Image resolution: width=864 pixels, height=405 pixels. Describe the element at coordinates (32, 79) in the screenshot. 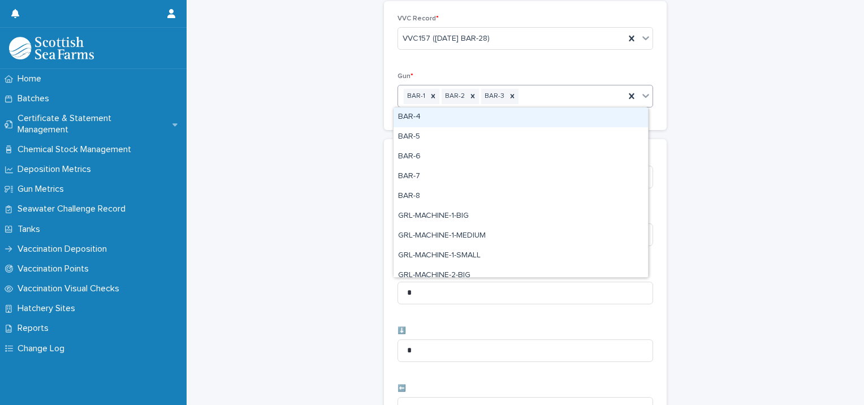

I see `p: Home` at that location.